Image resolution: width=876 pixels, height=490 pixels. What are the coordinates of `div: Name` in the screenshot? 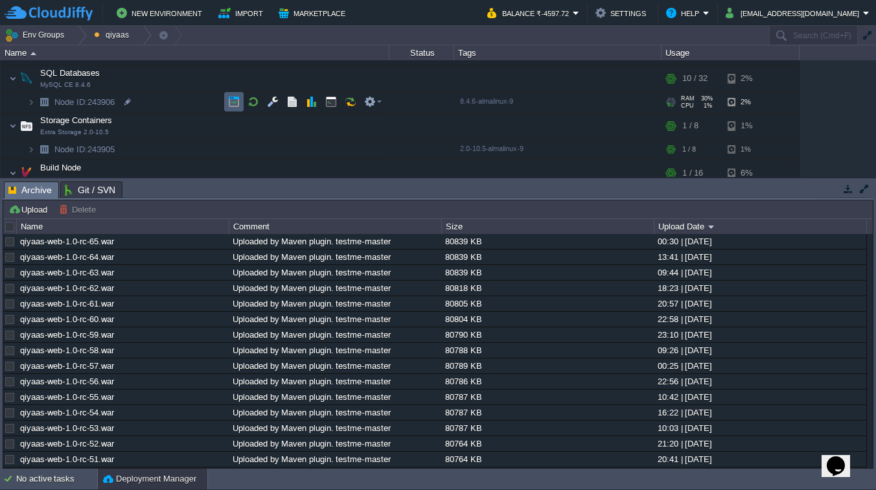 It's located at (195, 53).